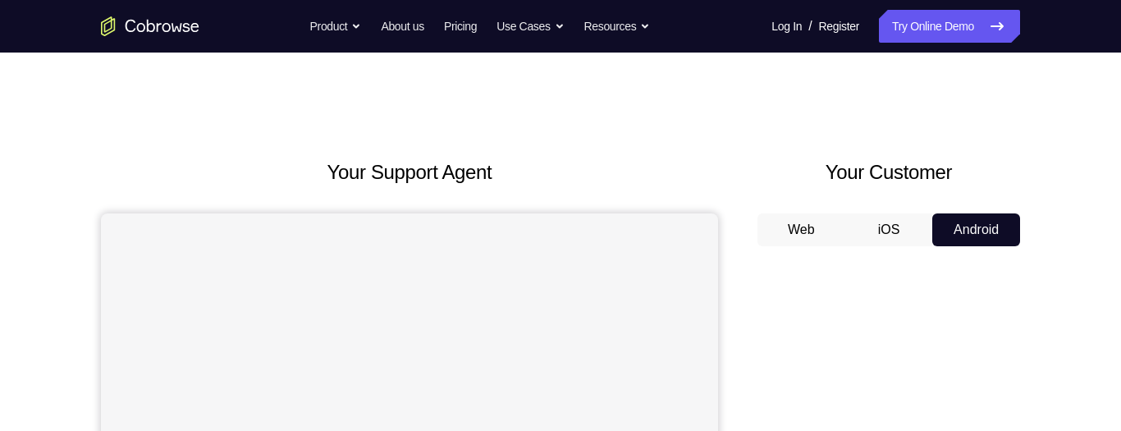 This screenshot has height=431, width=1121. I want to click on button: iOS, so click(889, 230).